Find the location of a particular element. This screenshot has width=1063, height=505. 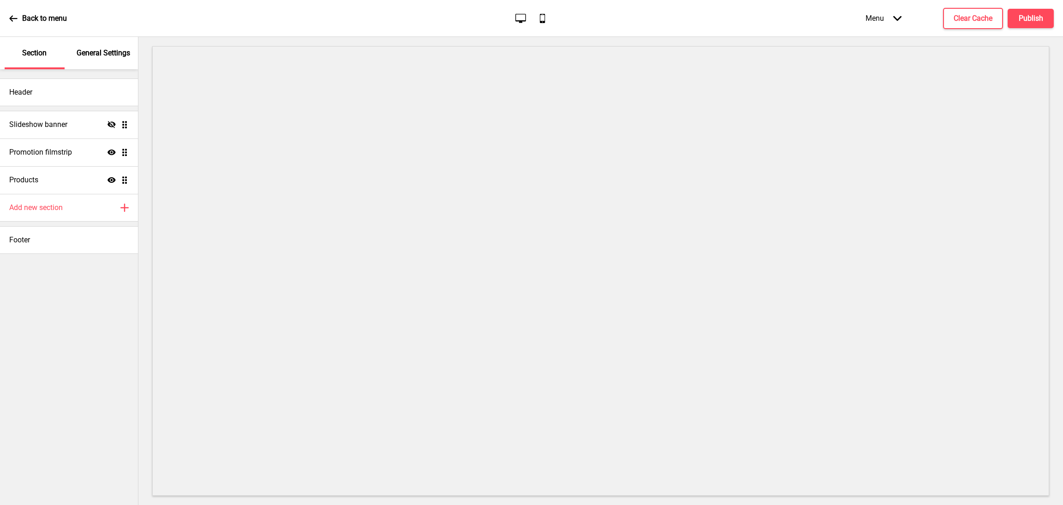

h4: Products is located at coordinates (24, 180).